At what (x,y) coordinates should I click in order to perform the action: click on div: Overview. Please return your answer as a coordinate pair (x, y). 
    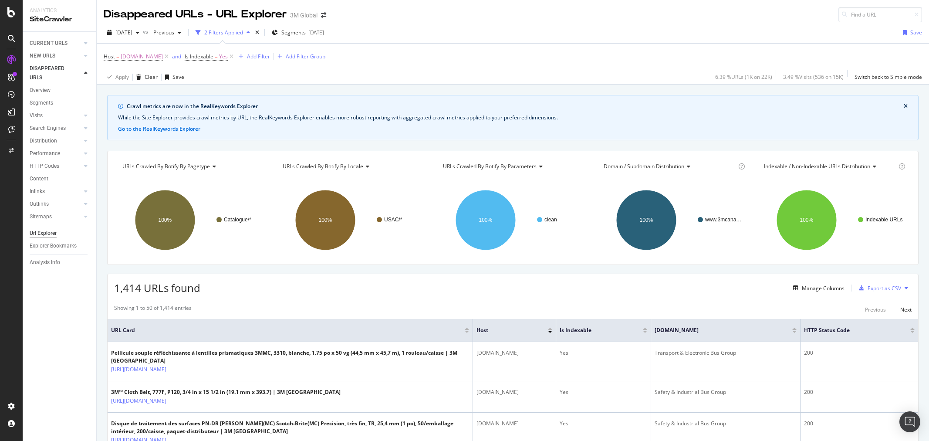
    Looking at the image, I should click on (40, 90).